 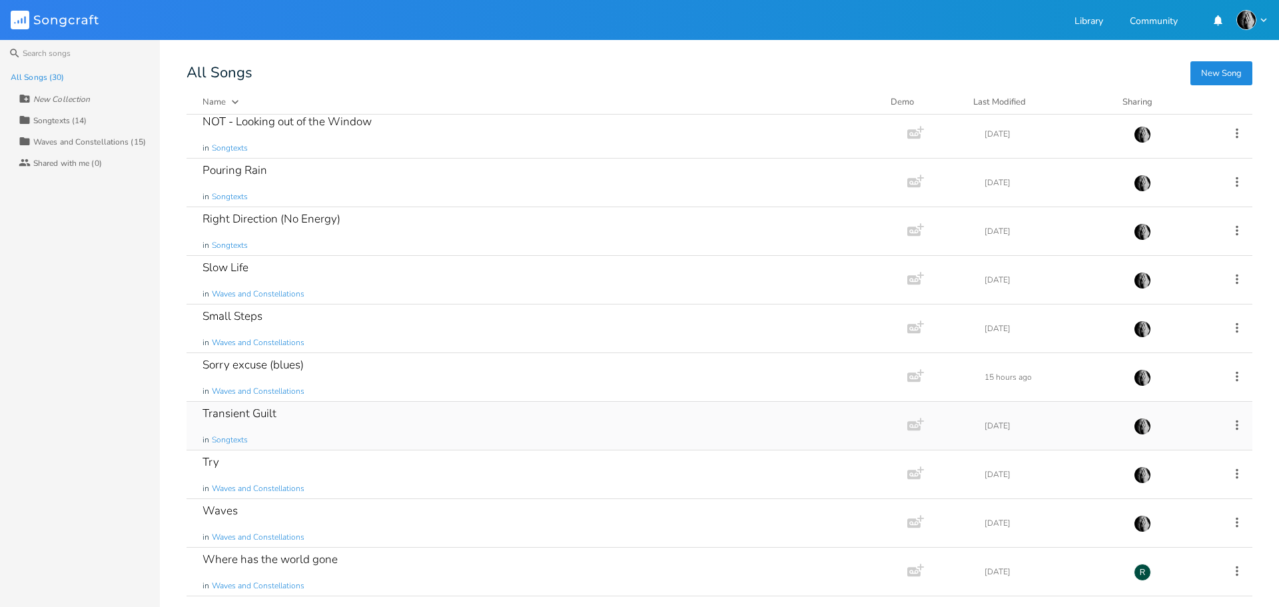 I want to click on div: Waves, so click(x=220, y=510).